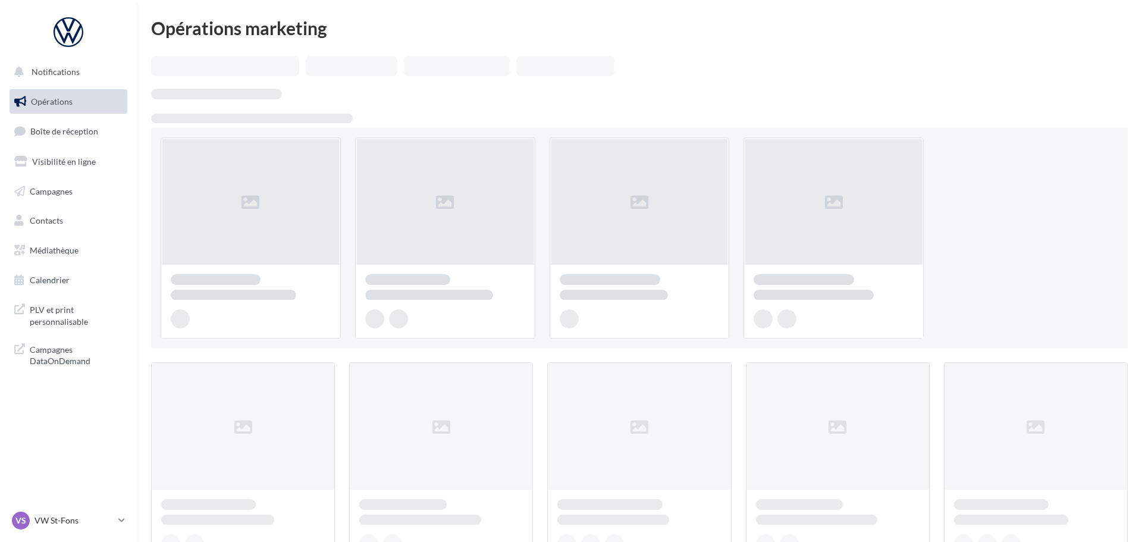  What do you see at coordinates (68, 131) in the screenshot?
I see `a: Boîte de réception` at bounding box center [68, 131].